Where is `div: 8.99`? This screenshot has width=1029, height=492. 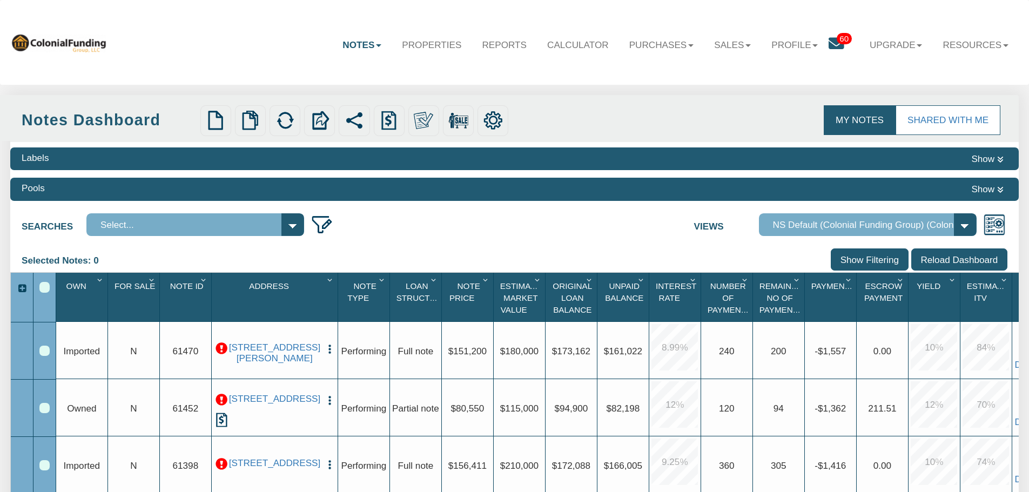 div: 8.99 is located at coordinates (674, 347).